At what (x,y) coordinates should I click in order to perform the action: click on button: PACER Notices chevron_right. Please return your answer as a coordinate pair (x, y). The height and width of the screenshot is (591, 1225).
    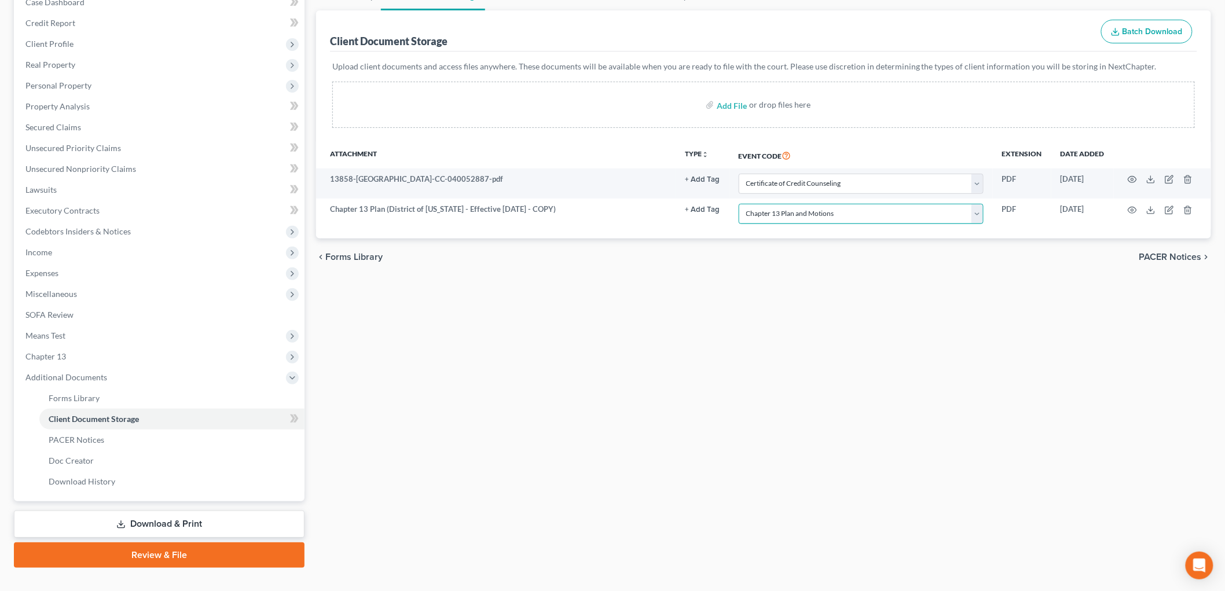
    Looking at the image, I should click on (1176, 257).